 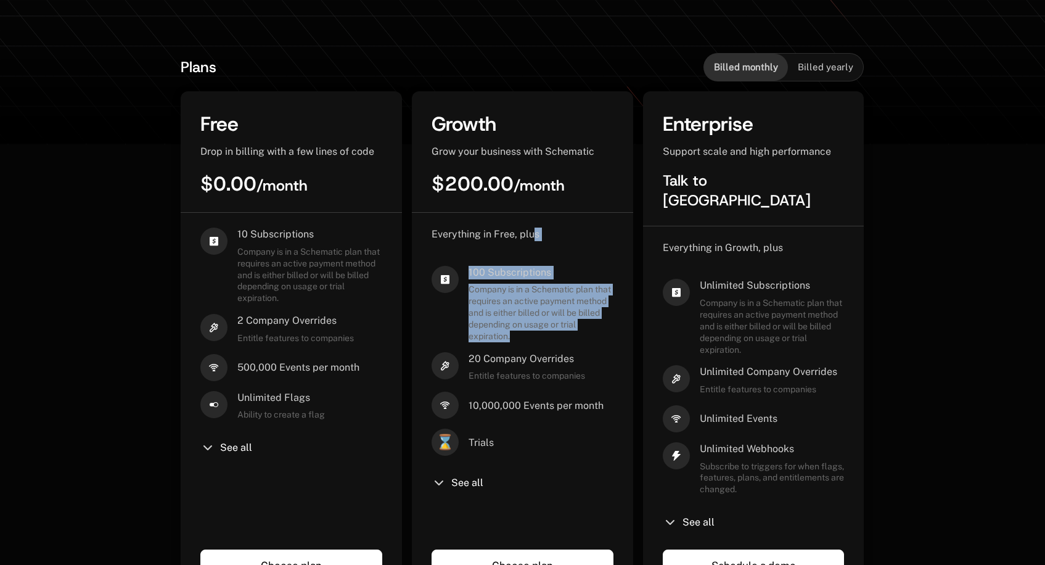 I want to click on i: boolean-on, so click(x=214, y=404).